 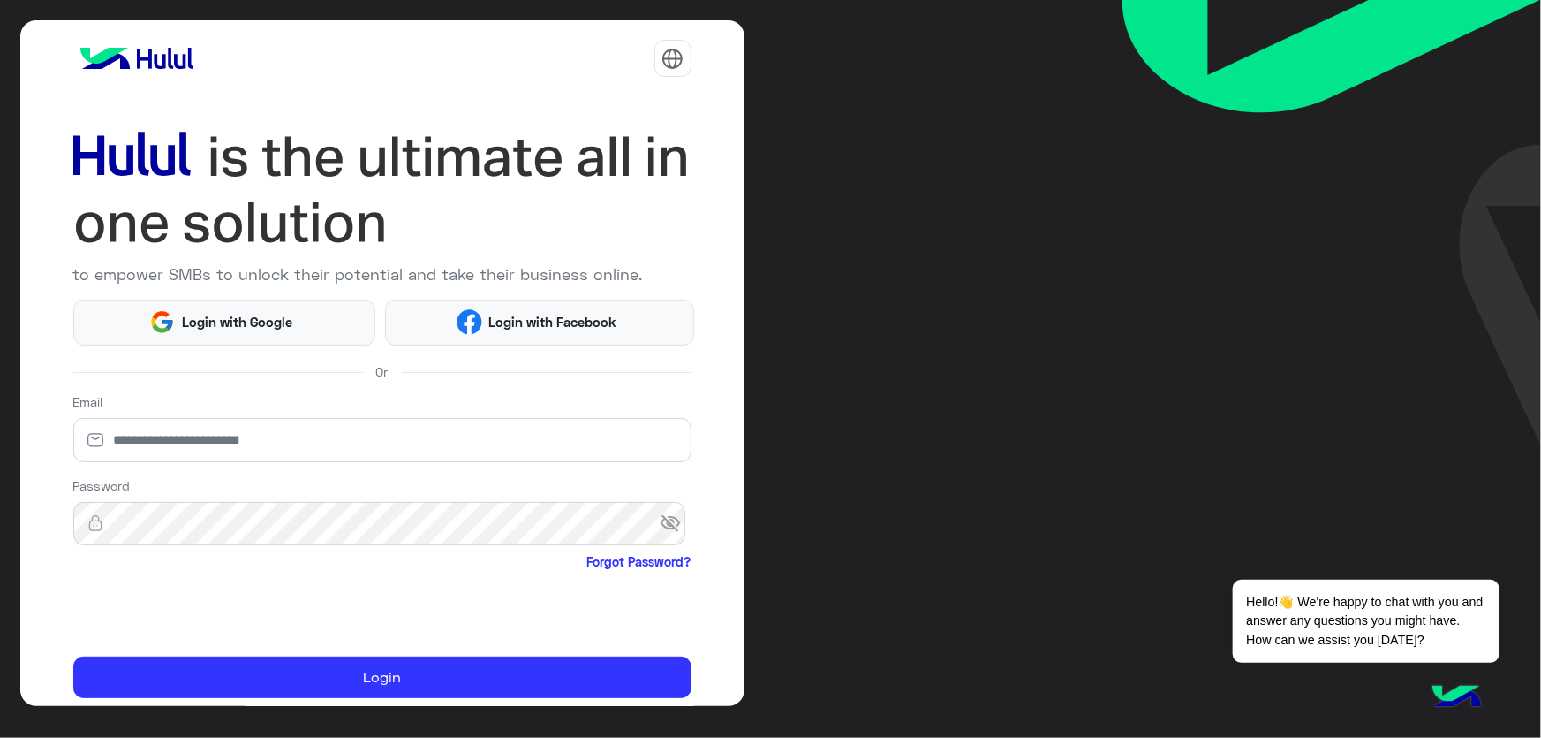 What do you see at coordinates (224, 322) in the screenshot?
I see `button: Login with Google` at bounding box center [224, 322].